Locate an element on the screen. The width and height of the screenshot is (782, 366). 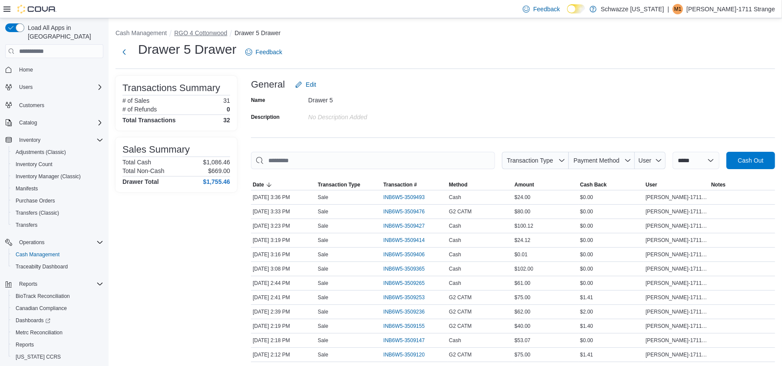
span: INB6W5-3509365 is located at coordinates (404, 269).